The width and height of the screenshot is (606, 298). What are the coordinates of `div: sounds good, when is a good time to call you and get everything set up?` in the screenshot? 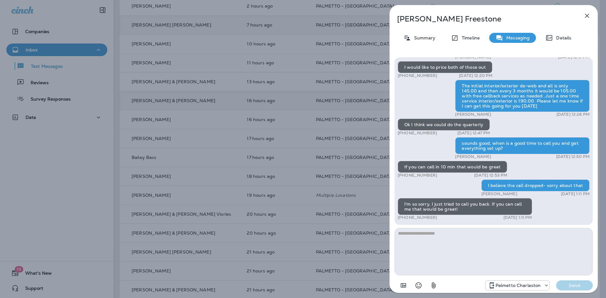 It's located at (523, 146).